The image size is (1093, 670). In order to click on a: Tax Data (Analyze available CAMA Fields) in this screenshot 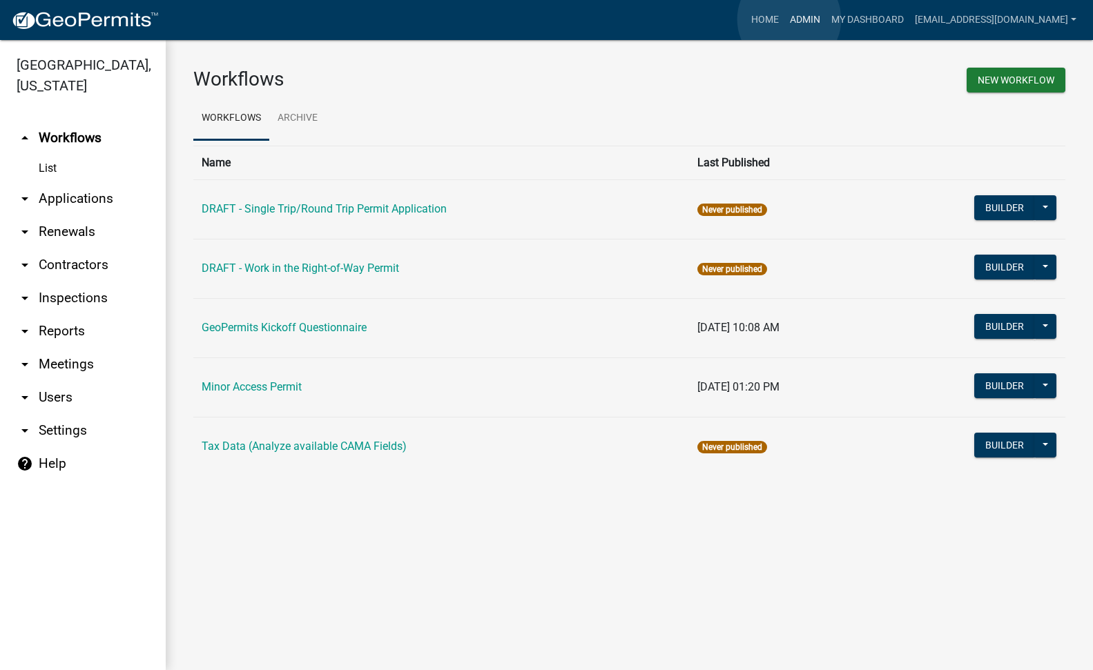, I will do `click(304, 446)`.